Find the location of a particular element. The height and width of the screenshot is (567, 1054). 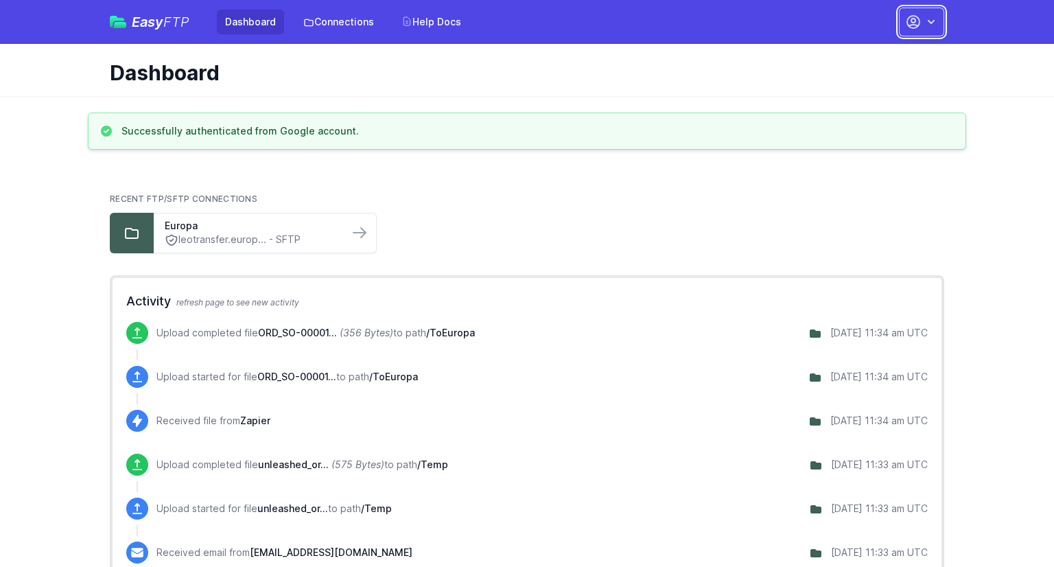

a: Help Docs is located at coordinates (431, 22).